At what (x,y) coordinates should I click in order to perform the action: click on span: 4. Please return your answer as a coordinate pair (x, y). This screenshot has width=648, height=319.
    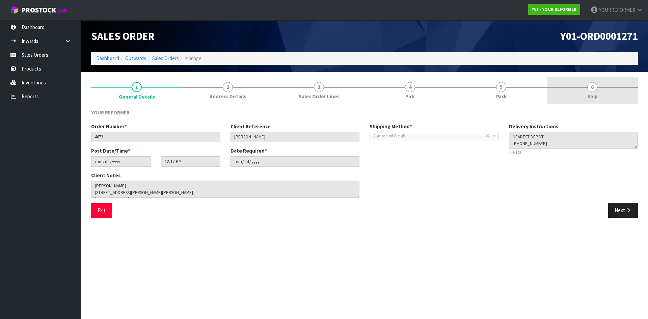
    Looking at the image, I should click on (410, 87).